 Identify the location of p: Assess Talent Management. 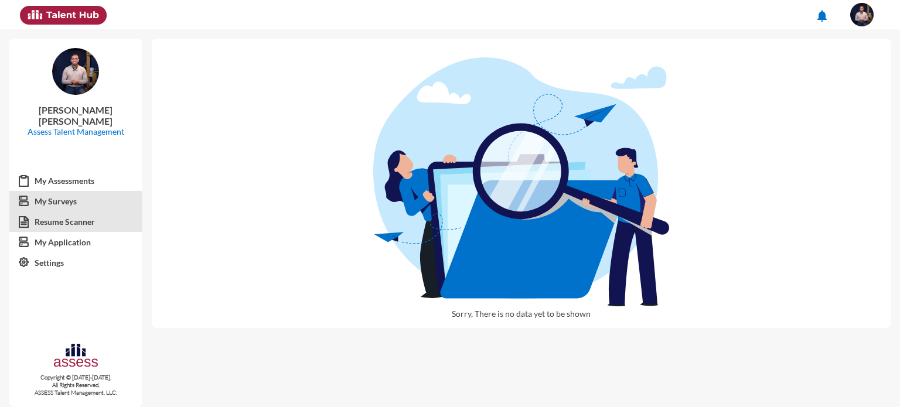
(76, 131).